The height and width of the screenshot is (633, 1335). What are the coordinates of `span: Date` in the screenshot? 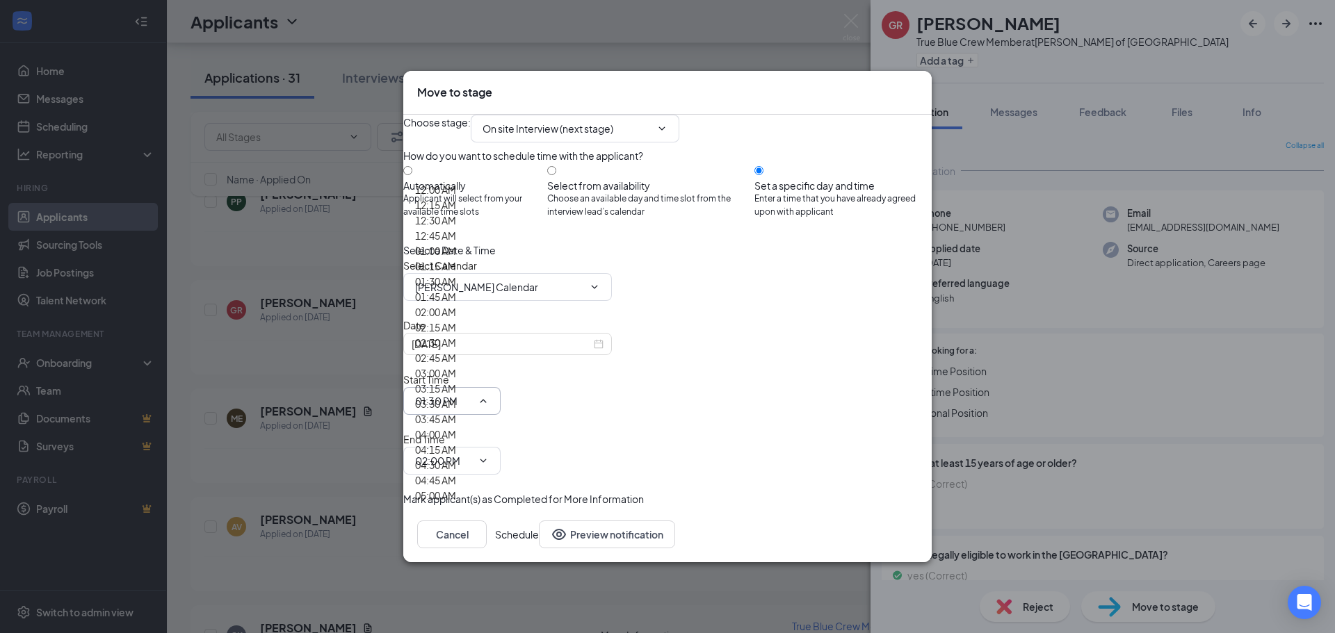 It's located at (414, 325).